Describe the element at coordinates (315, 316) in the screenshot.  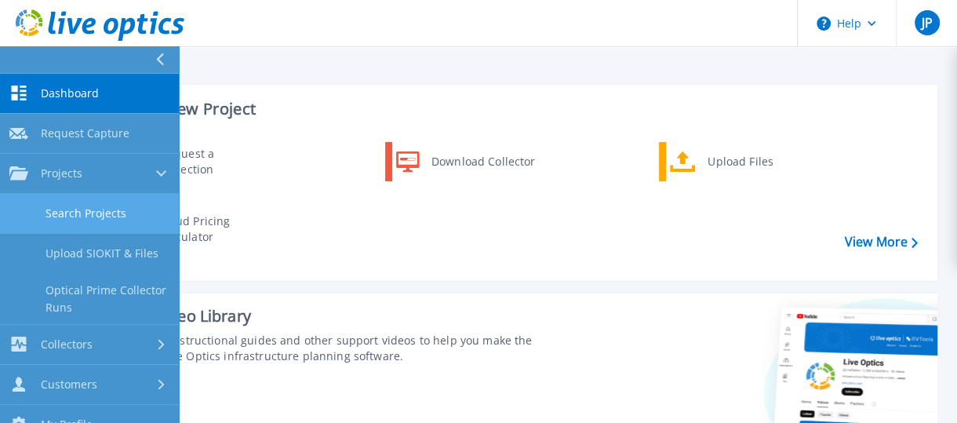
I see `div: Support Video Library` at that location.